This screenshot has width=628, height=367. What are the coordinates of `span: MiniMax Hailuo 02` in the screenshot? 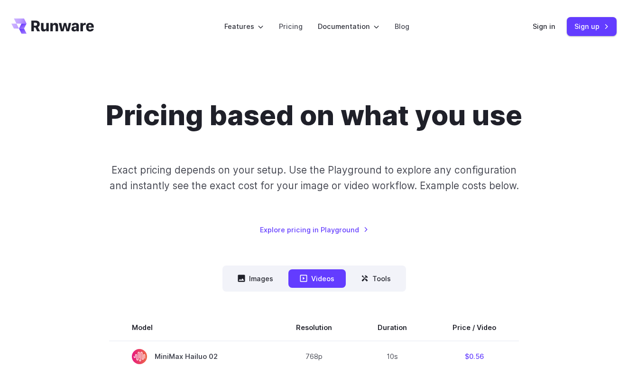 It's located at (191, 357).